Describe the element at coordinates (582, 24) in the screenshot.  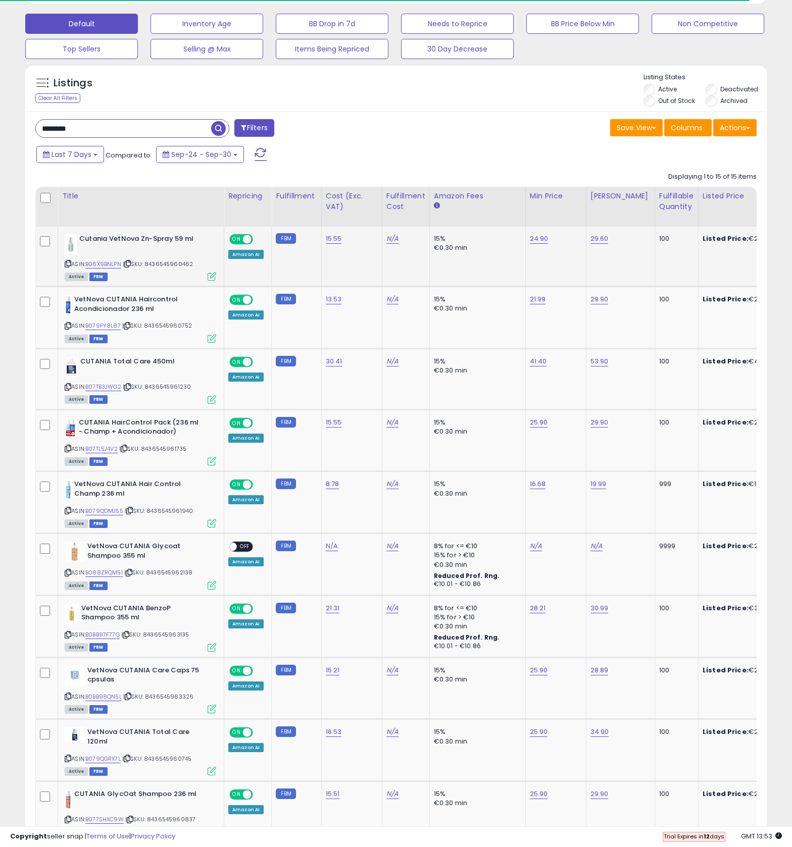
I see `button: BB Price Below Min` at that location.